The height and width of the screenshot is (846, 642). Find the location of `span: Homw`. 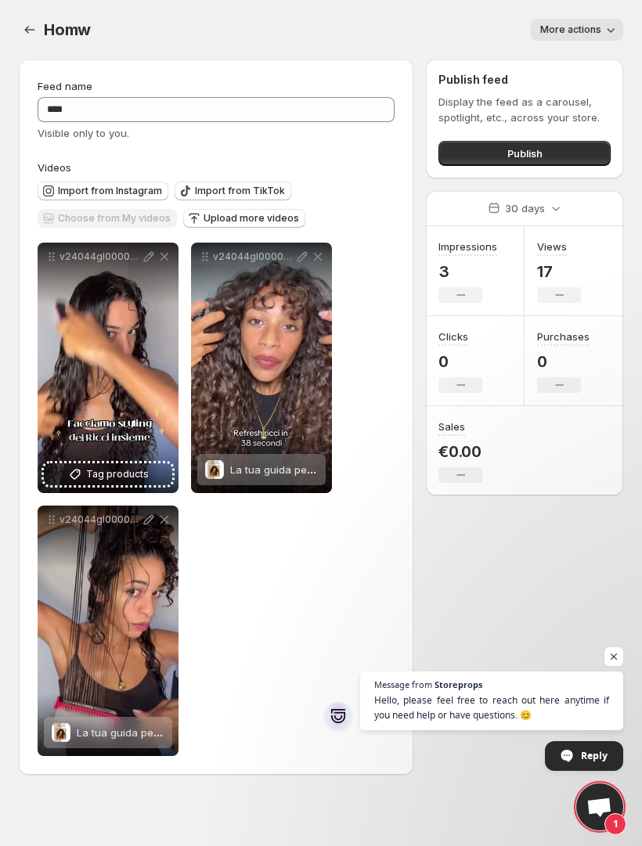

span: Homw is located at coordinates (67, 30).